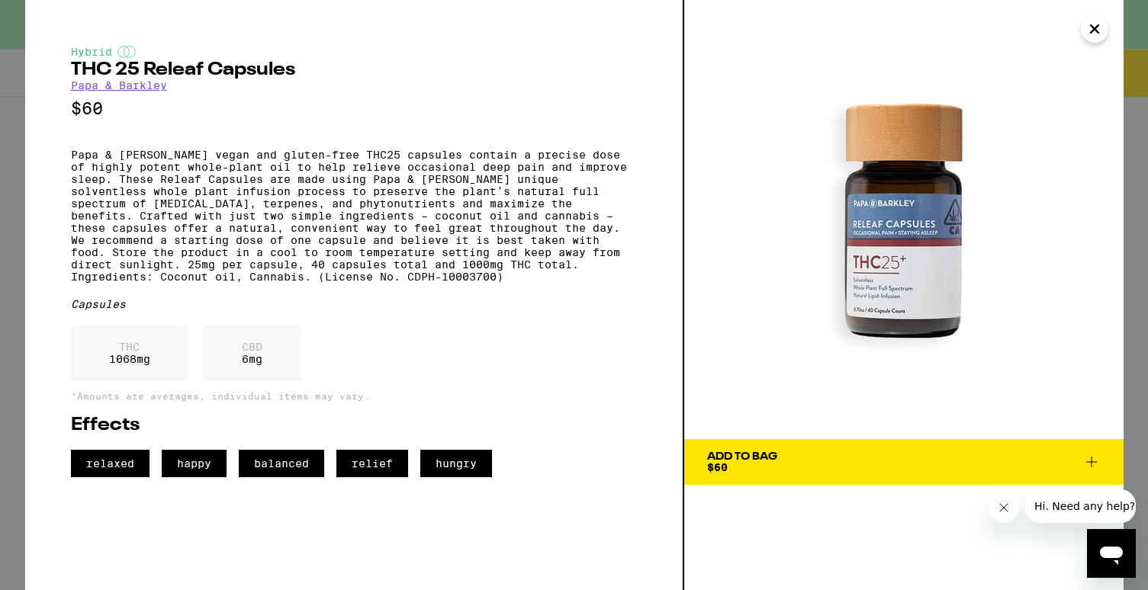 The width and height of the screenshot is (1148, 590). I want to click on p: CBD, so click(252, 347).